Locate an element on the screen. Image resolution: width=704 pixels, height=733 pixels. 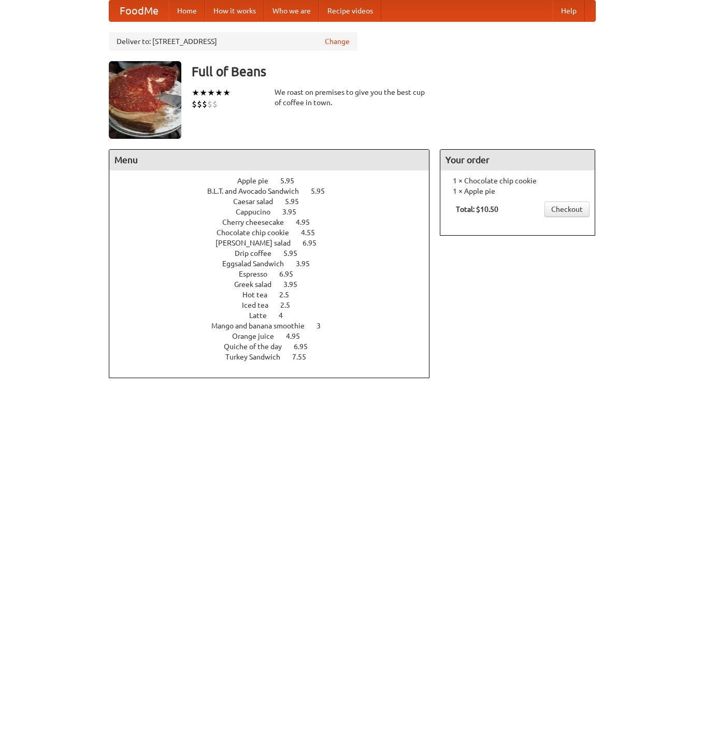
b: Total: $10.50 is located at coordinates (477, 209).